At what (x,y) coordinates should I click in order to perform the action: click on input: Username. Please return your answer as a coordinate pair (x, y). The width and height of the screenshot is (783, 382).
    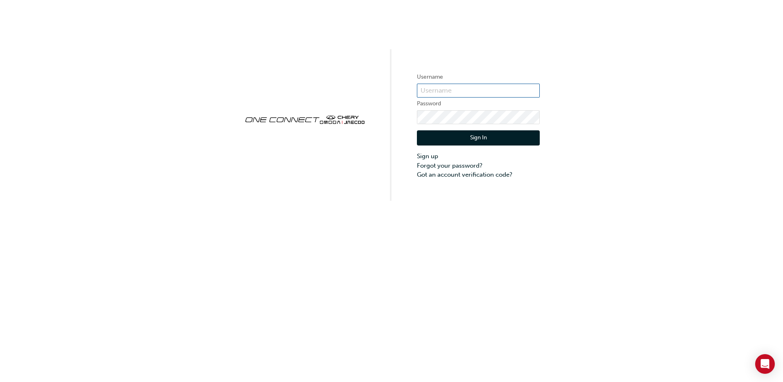
    Looking at the image, I should click on (478, 90).